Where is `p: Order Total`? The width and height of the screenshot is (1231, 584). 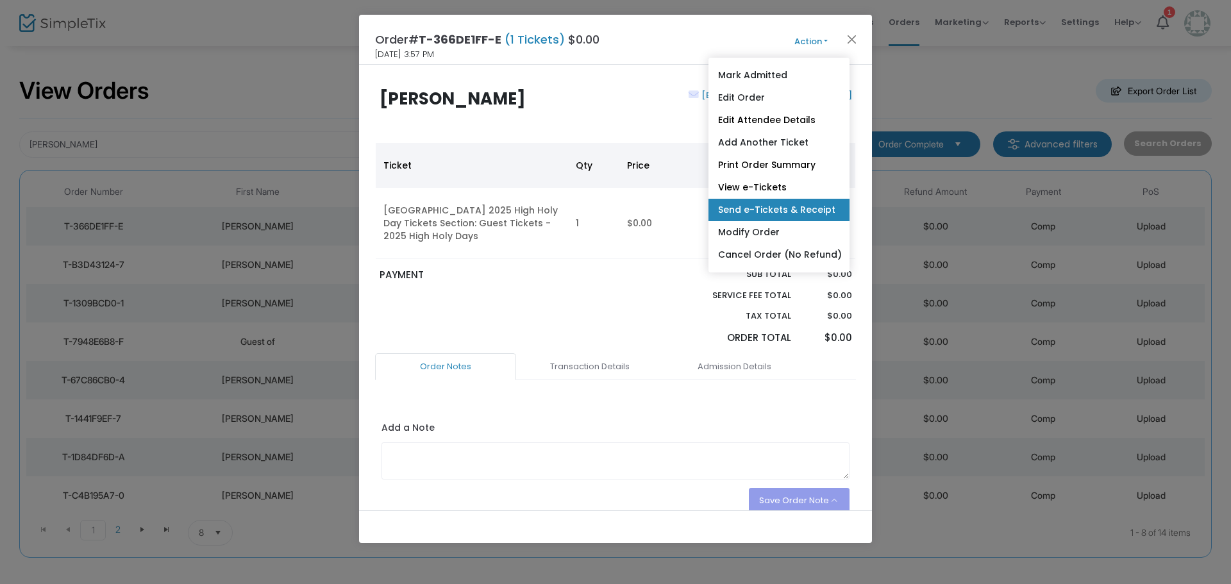
p: Order Total is located at coordinates (737, 338).